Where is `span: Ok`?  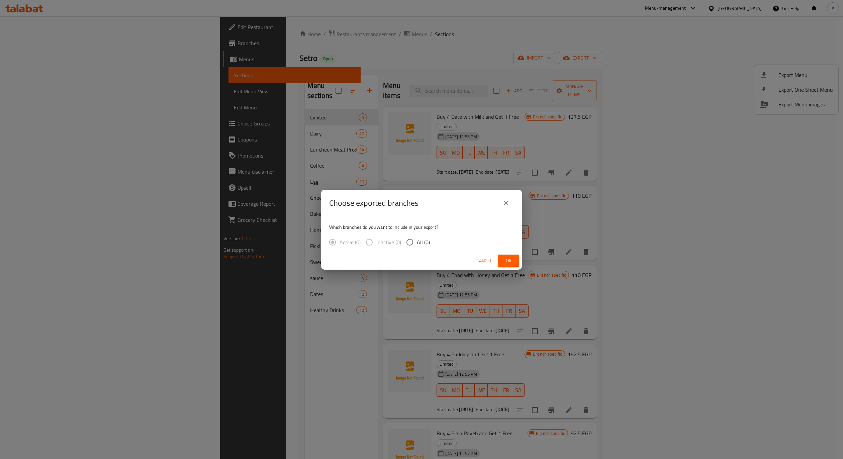 span: Ok is located at coordinates (509, 261).